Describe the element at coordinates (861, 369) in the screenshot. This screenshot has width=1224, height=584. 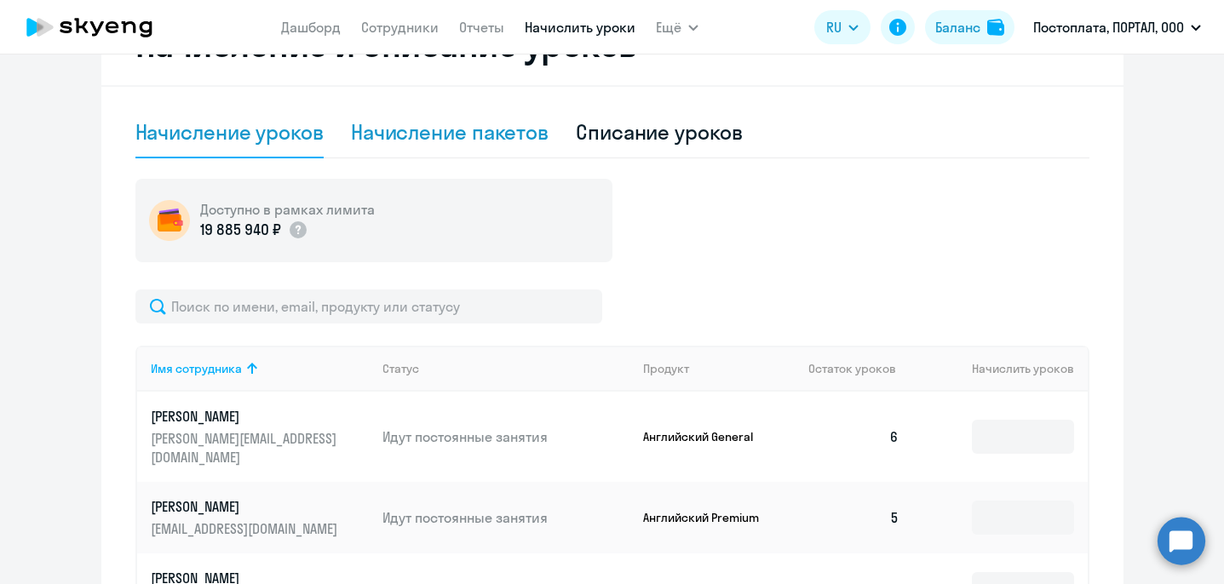
I see `div: Остаток уроков` at that location.